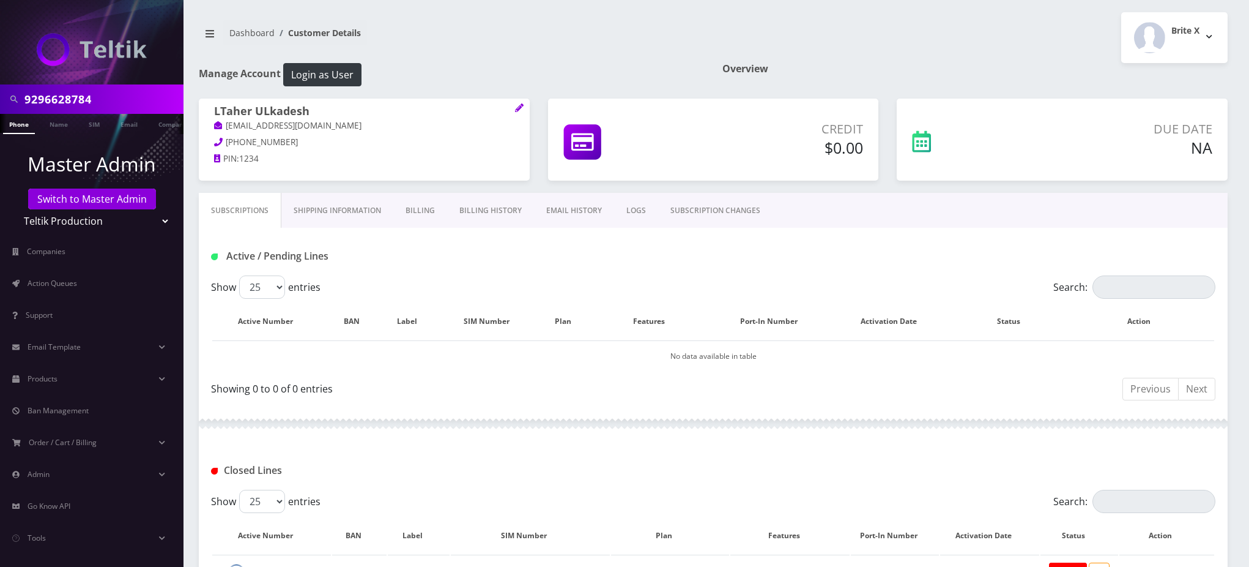 The height and width of the screenshot is (567, 1249). Describe the element at coordinates (322, 75) in the screenshot. I see `button: Login as User` at that location.